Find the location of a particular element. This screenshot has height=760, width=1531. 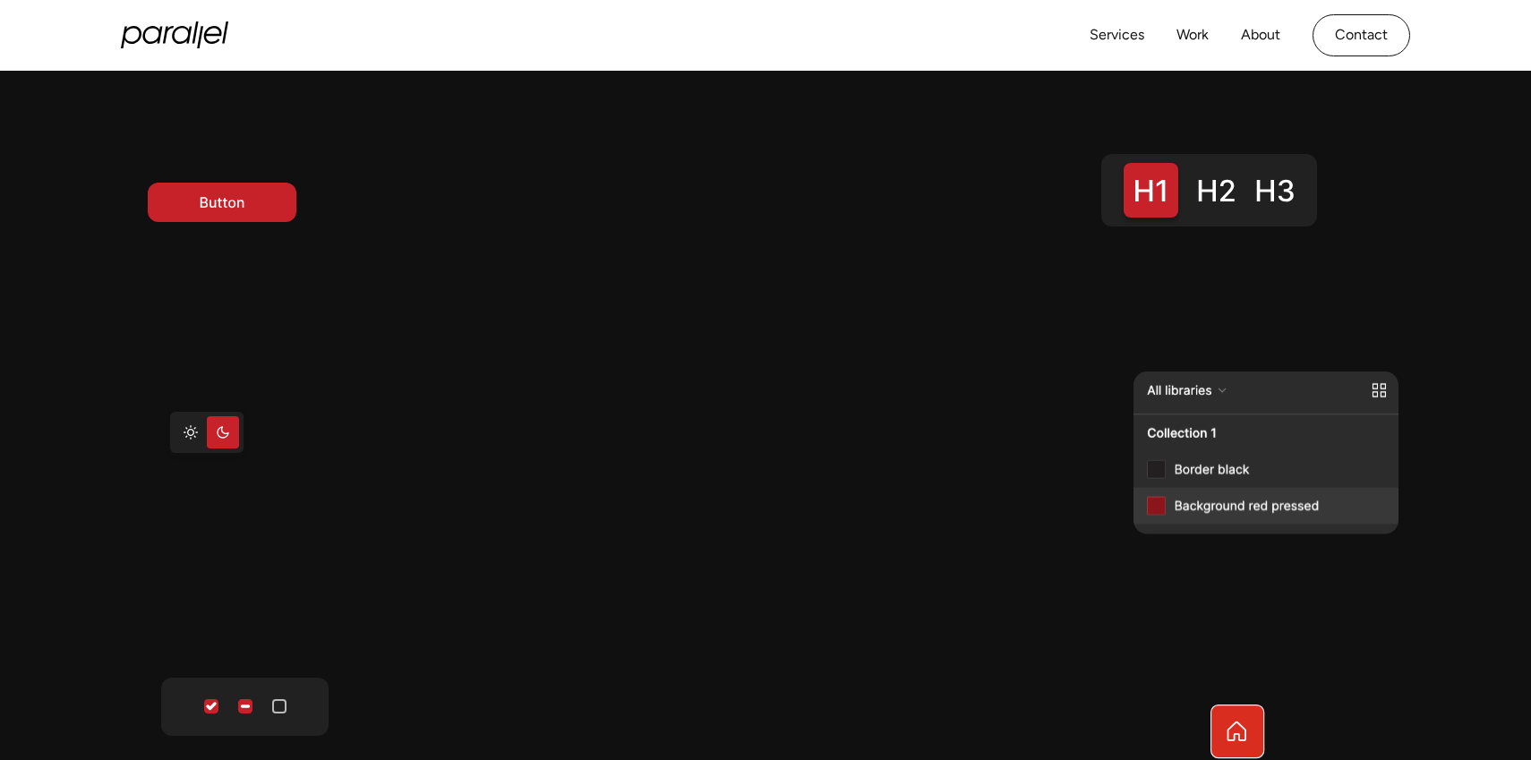

img: theme switcher is located at coordinates (207, 434).